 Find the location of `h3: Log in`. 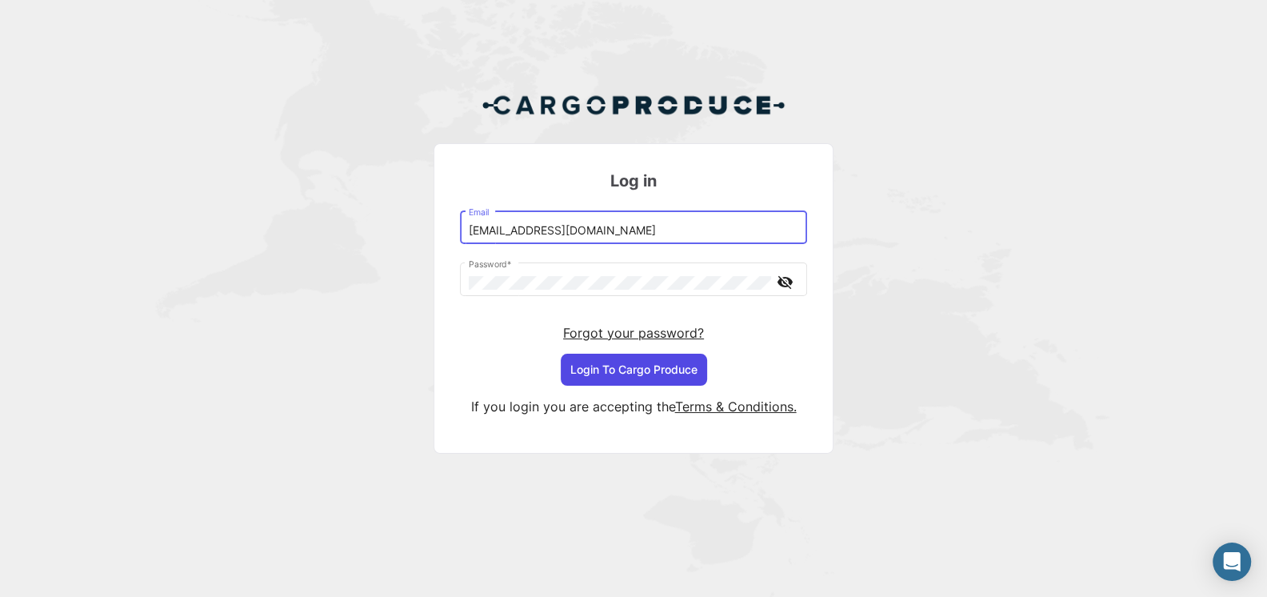

h3: Log in is located at coordinates (633, 181).